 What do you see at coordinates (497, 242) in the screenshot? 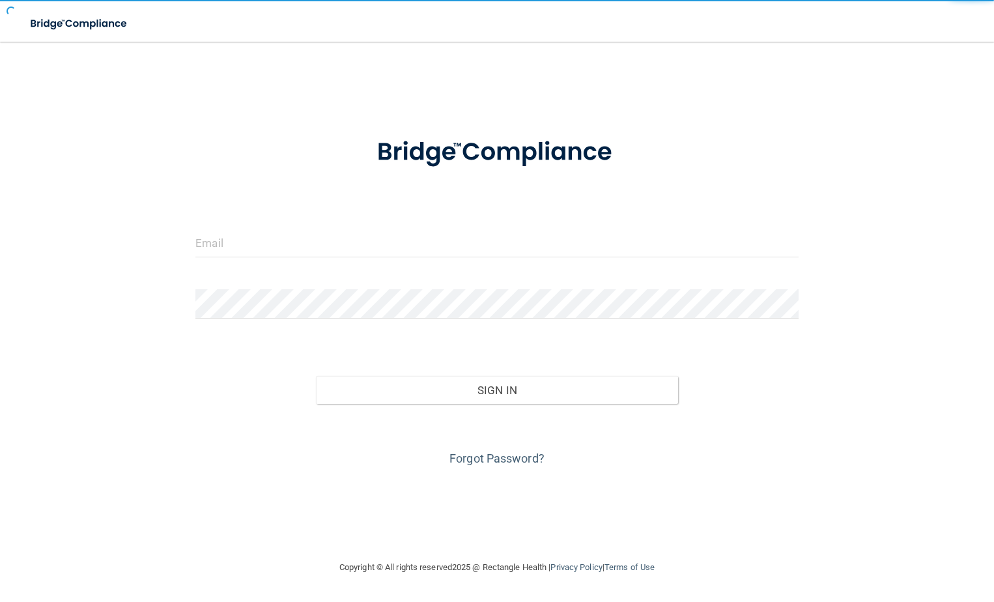
I see `input: Email` at bounding box center [497, 242].